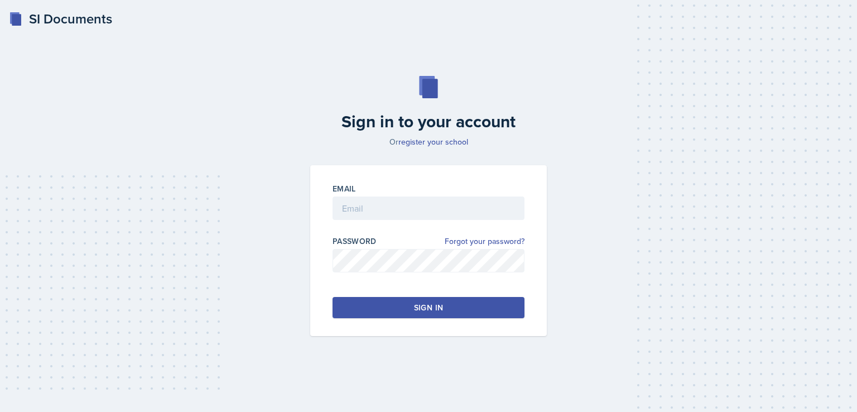 This screenshot has width=857, height=412. What do you see at coordinates (60, 19) in the screenshot?
I see `div: SI Documents` at bounding box center [60, 19].